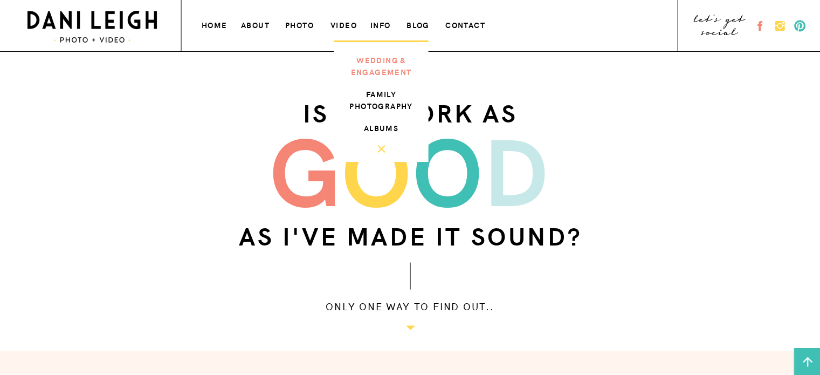 This screenshot has height=375, width=820. Describe the element at coordinates (381, 126) in the screenshot. I see `a: albums` at that location.